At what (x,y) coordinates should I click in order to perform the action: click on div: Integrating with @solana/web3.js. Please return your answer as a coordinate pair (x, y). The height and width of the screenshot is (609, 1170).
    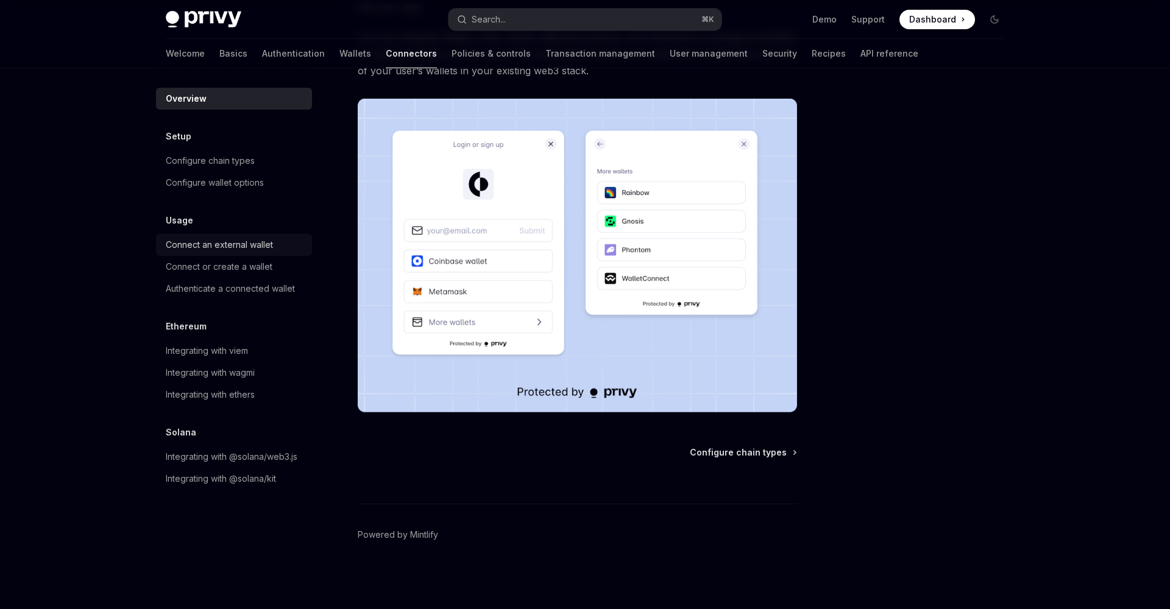
    Looking at the image, I should click on (232, 457).